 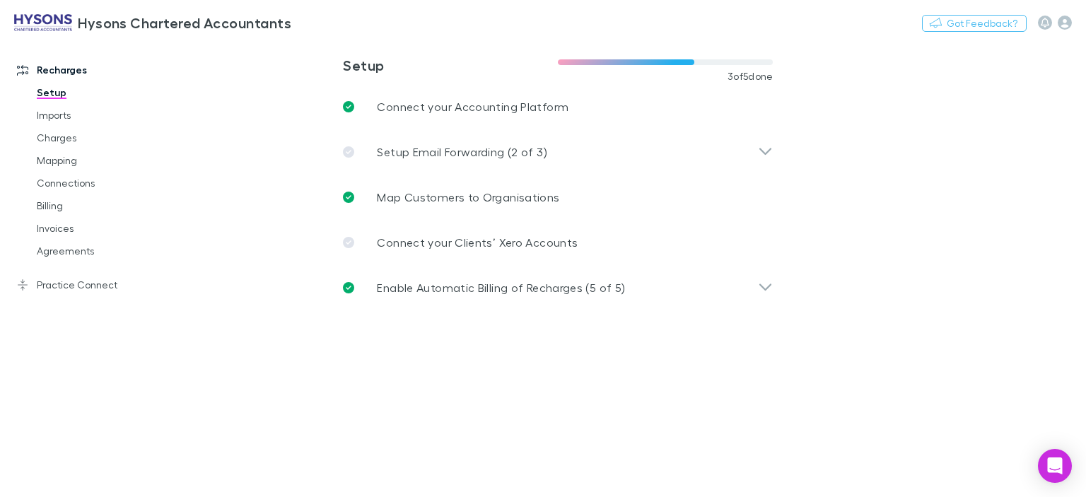 What do you see at coordinates (43, 23) in the screenshot?
I see `img: Hysons Chartered Accountants's Logo` at bounding box center [43, 23].